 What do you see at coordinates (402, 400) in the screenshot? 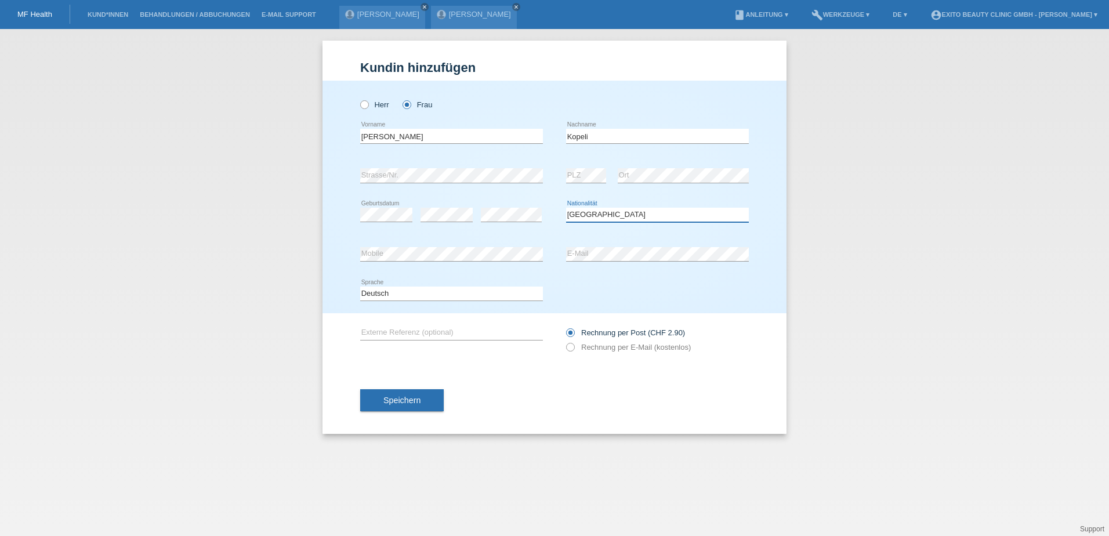
I see `button: Speichern` at bounding box center [402, 400].